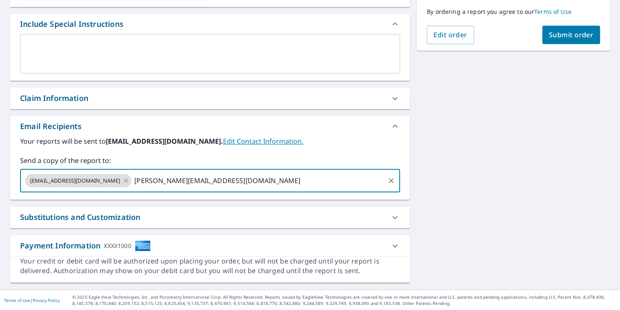 The height and width of the screenshot is (310, 620). Describe the element at coordinates (450, 35) in the screenshot. I see `span: Edit order` at that location.